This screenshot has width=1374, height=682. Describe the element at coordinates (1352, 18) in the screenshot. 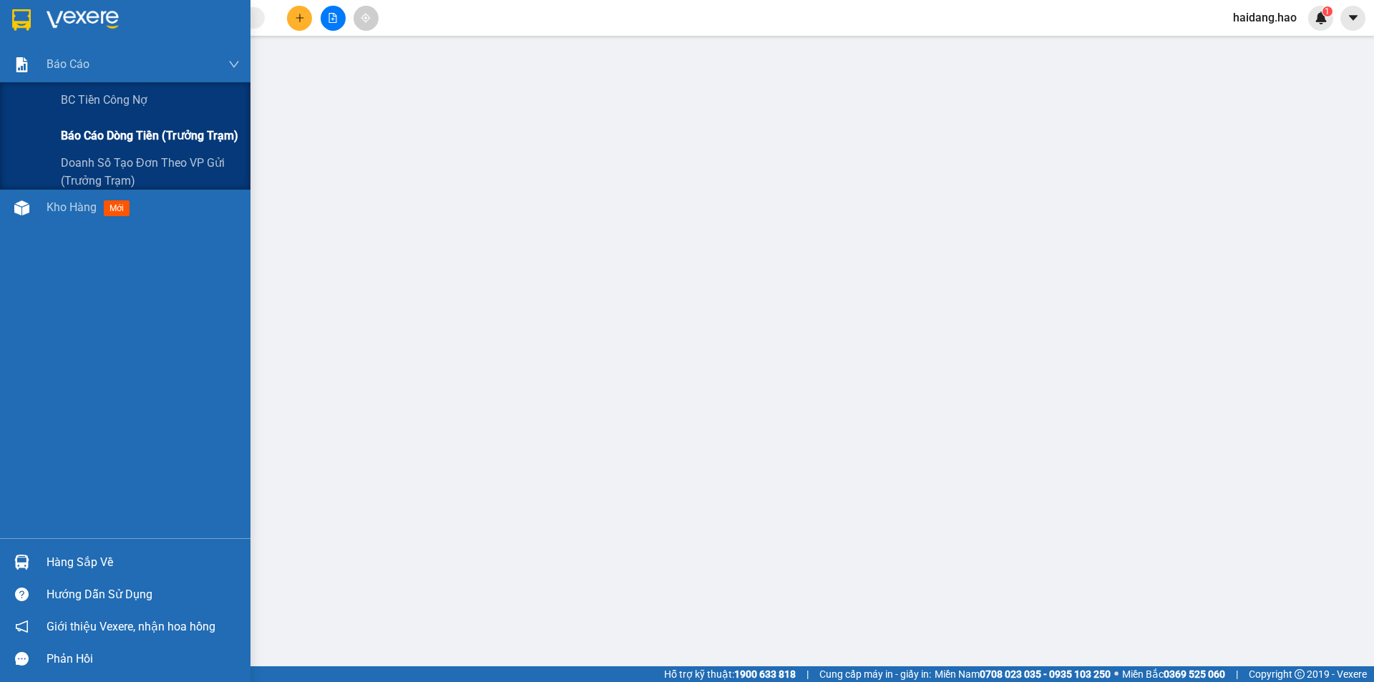

I see `button: caret-down` at that location.